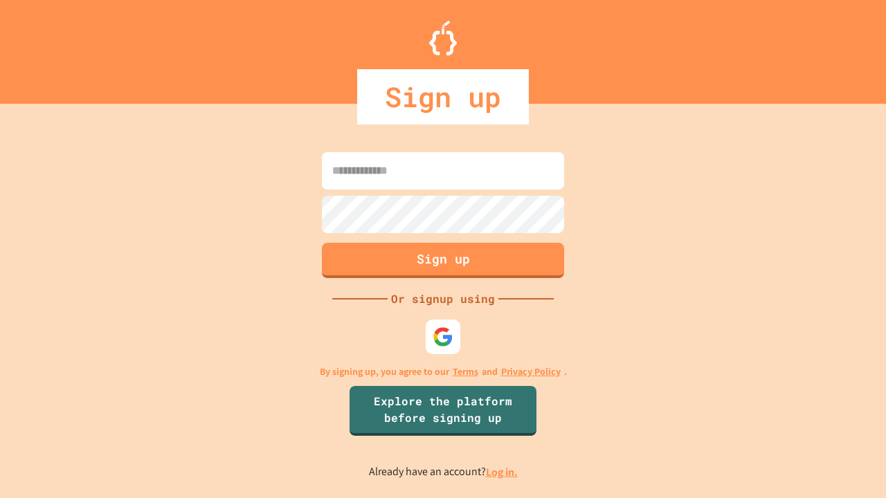  What do you see at coordinates (443, 38) in the screenshot?
I see `img: Logo.svg` at bounding box center [443, 38].